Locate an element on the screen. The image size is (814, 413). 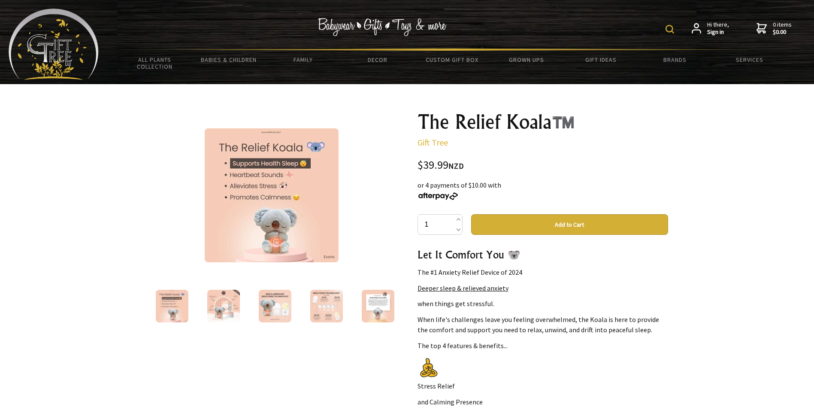
p: The #1 Anxiety Relief Device of 2024 is located at coordinates (543, 272).